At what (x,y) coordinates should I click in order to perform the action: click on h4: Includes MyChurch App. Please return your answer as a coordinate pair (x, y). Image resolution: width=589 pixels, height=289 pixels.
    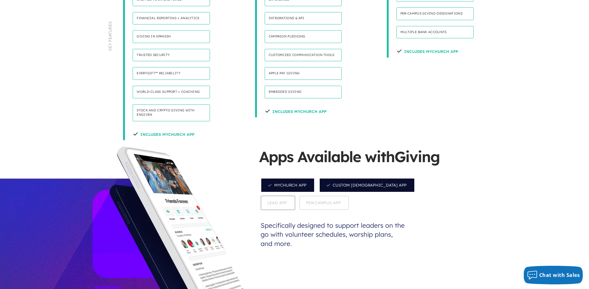
    Looking at the image, I should click on (164, 134).